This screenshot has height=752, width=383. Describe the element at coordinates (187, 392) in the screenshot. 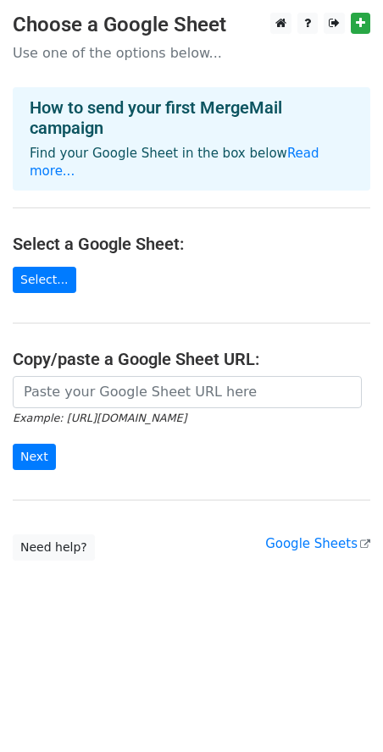

I see `input: Paste your Google Sheet URL here` at that location.